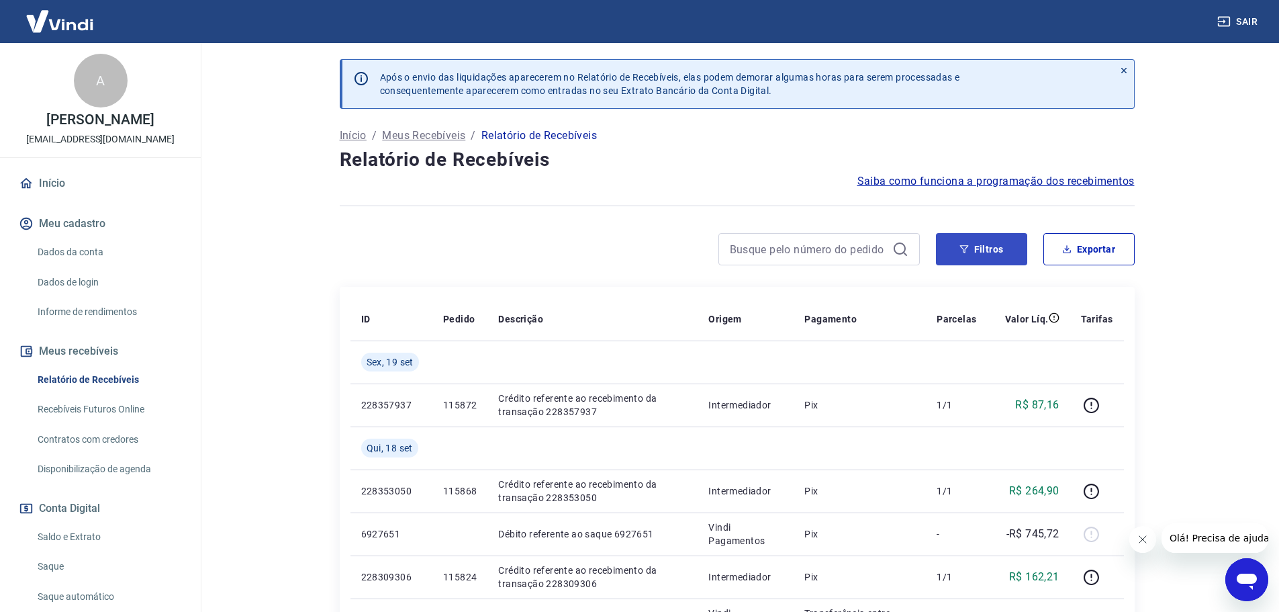  What do you see at coordinates (424, 136) in the screenshot?
I see `p: Meus Recebíveis` at bounding box center [424, 136].